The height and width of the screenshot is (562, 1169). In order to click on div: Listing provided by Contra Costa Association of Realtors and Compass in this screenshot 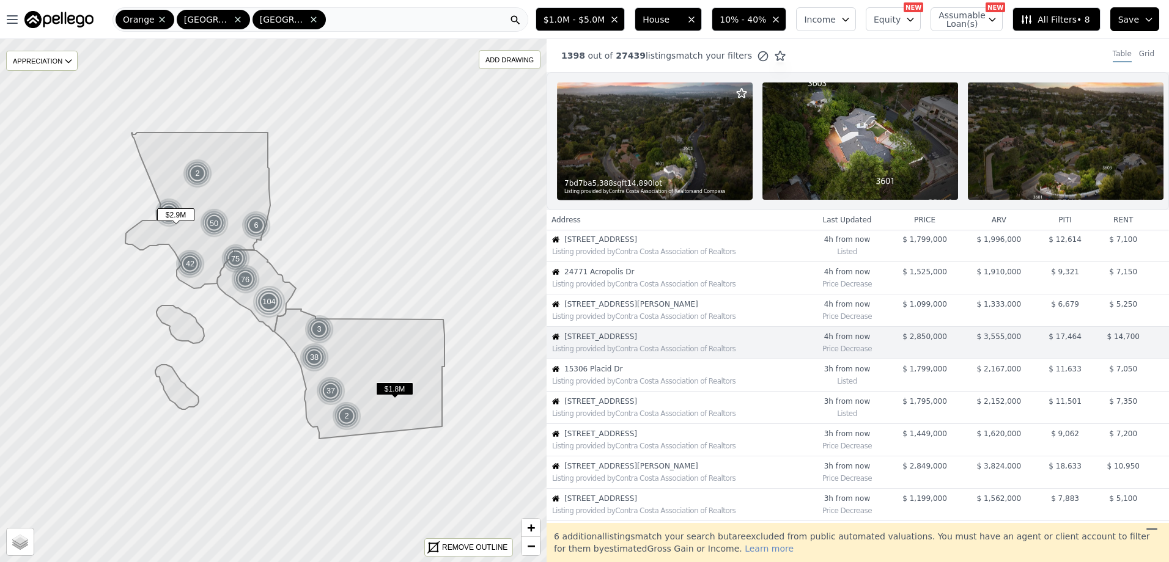, I will do `click(655, 192)`.